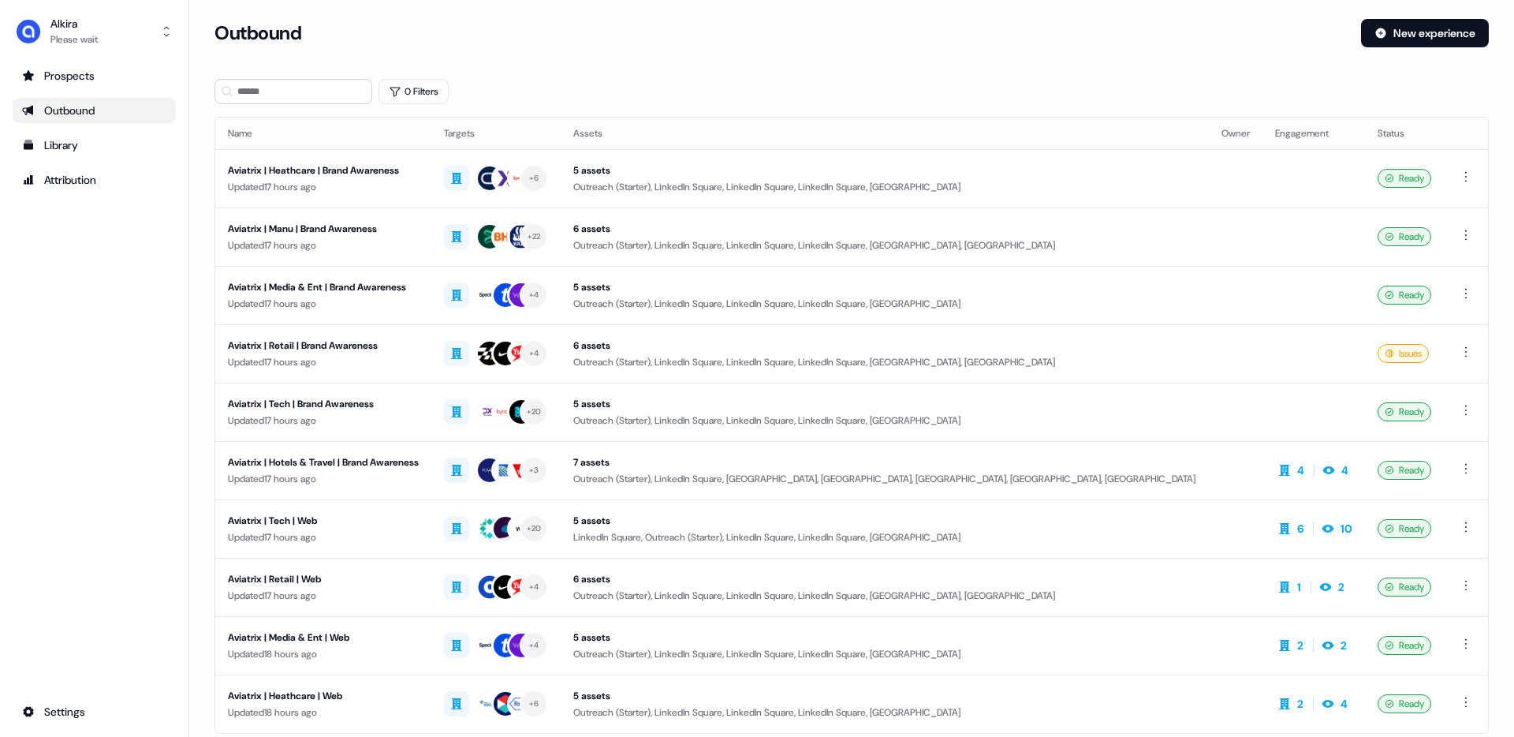 This screenshot has height=737, width=1514. Describe the element at coordinates (94, 180) in the screenshot. I see `div: Attribution` at that location.